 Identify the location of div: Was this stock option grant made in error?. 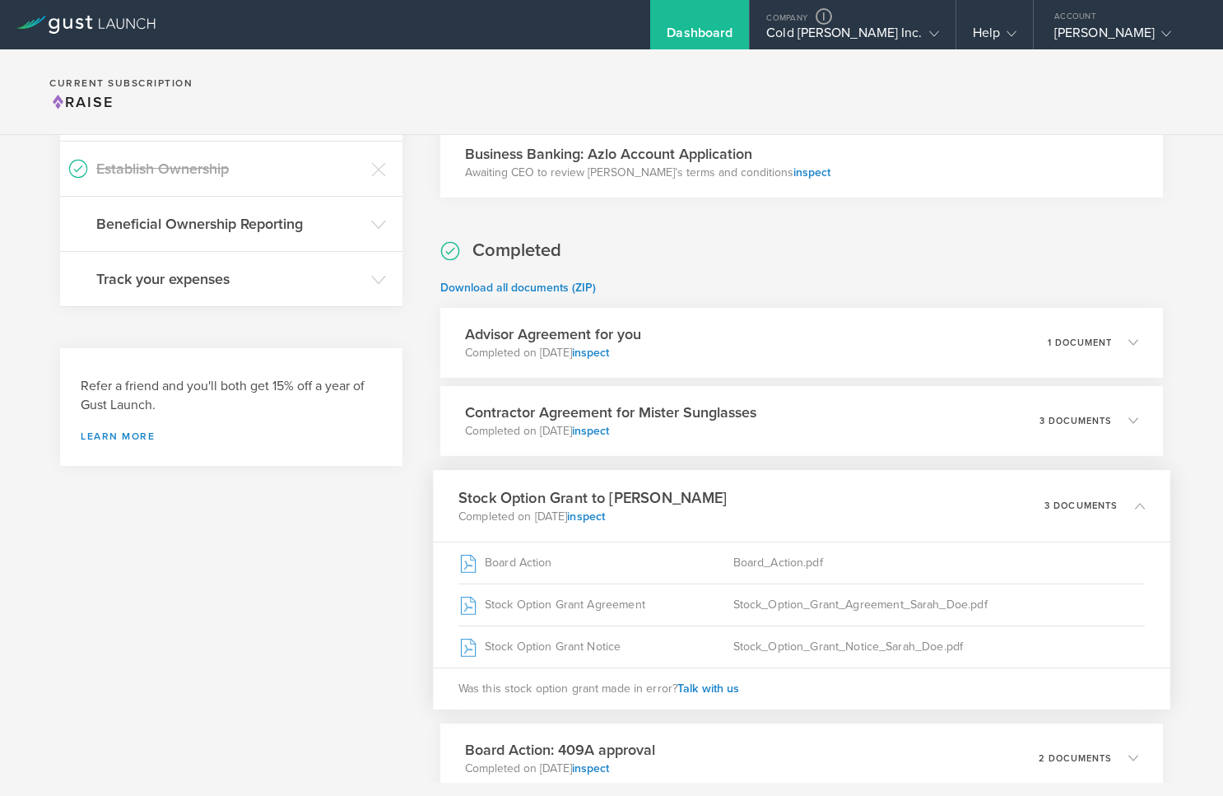
(802, 687).